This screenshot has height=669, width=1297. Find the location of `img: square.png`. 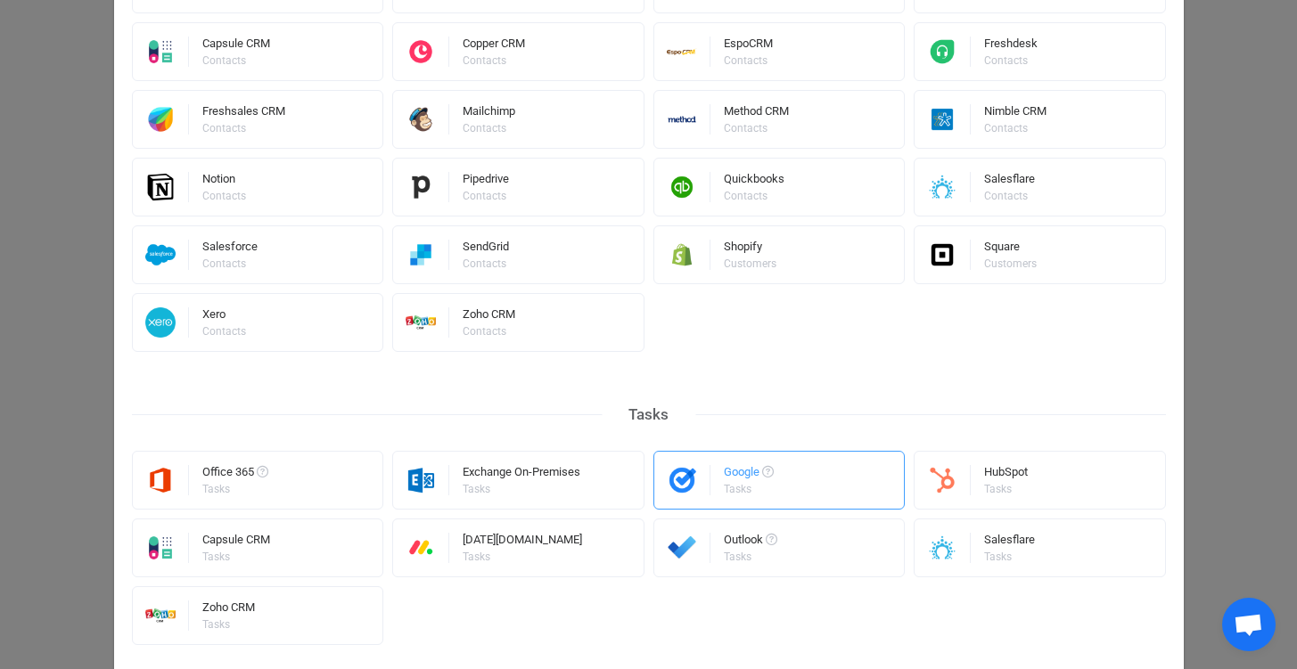

img: square.png is located at coordinates (942, 255).